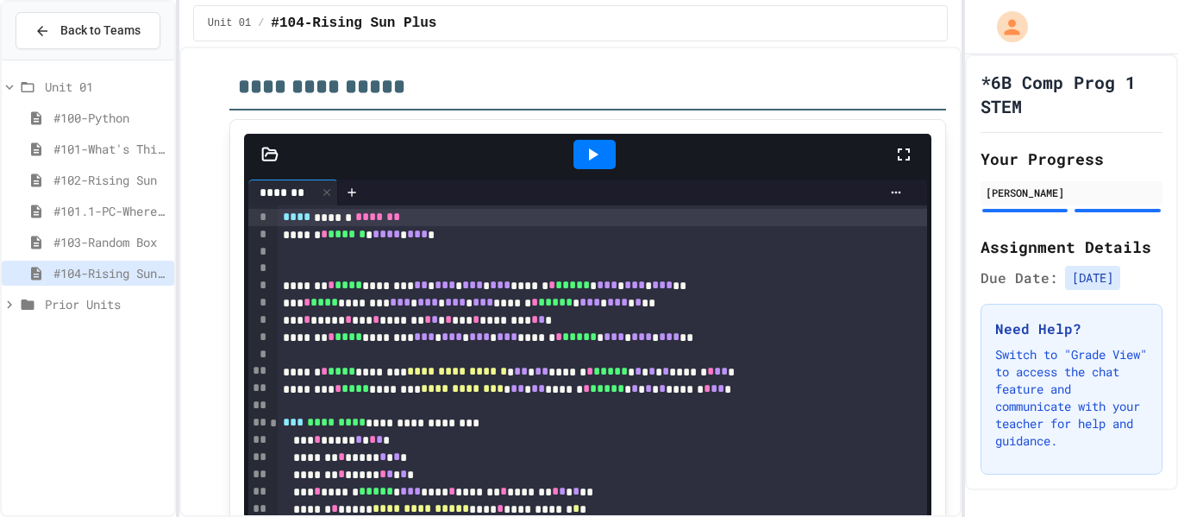  Describe the element at coordinates (1071, 247) in the screenshot. I see `h2: Assignment Details` at that location.